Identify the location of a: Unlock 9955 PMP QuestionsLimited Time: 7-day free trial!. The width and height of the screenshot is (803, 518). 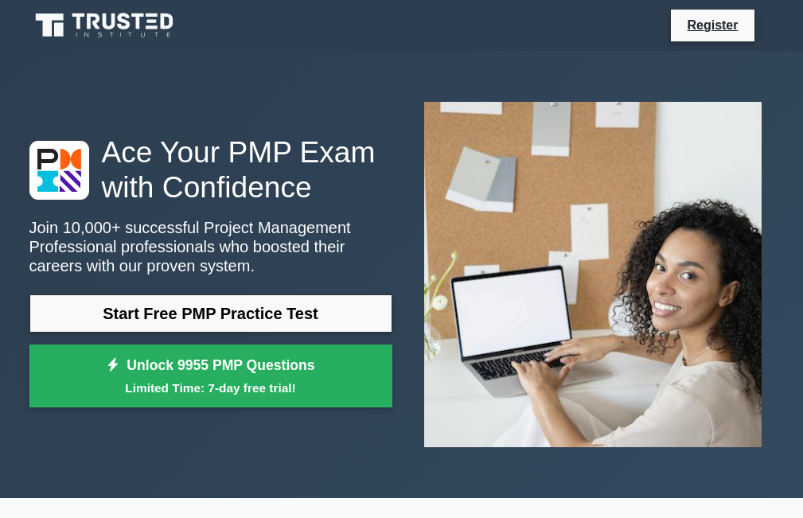
(211, 376).